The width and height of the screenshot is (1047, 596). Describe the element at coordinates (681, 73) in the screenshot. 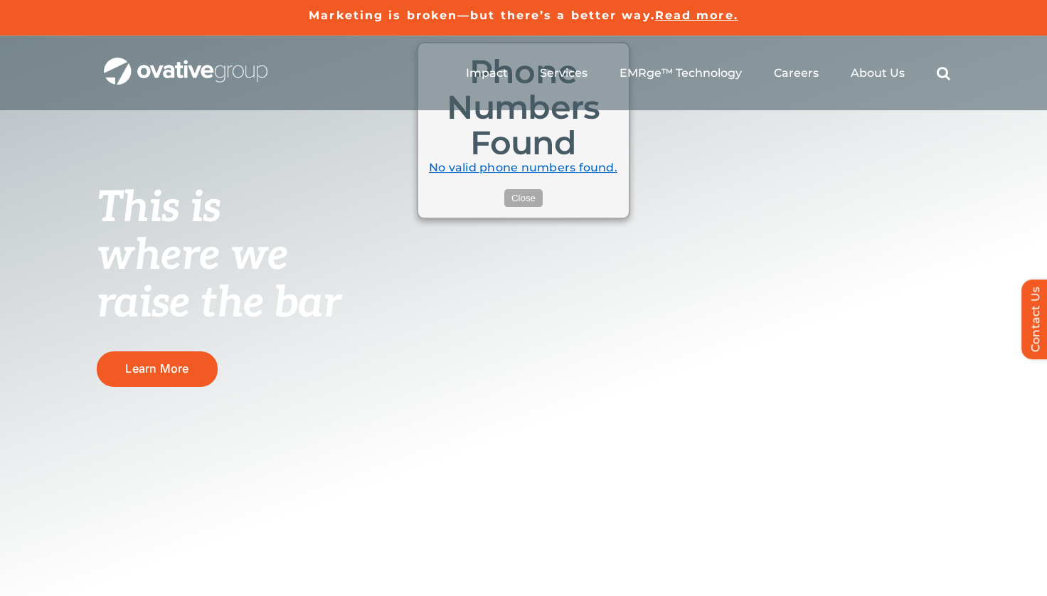

I see `span: EMRge™ Technology` at that location.